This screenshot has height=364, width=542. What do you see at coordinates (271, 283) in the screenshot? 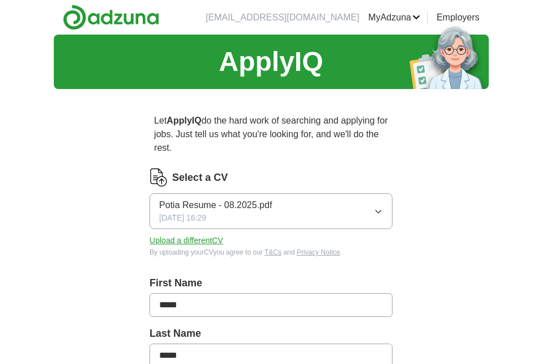
I see `label: First Name` at bounding box center [271, 283].